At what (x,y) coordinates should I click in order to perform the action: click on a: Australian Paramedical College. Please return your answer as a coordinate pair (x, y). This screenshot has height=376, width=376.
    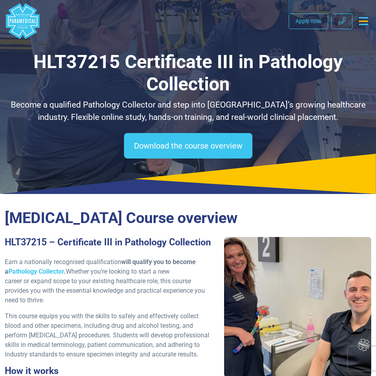
    Looking at the image, I should click on (23, 21).